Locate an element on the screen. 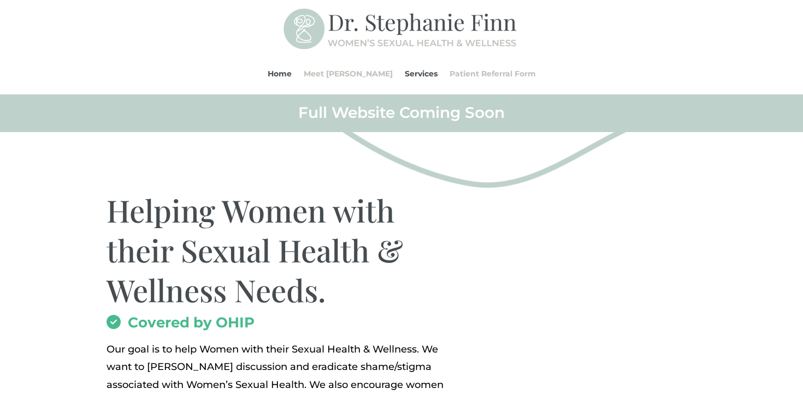 This screenshot has width=803, height=394. a: Patient Referral Form is located at coordinates (493, 74).